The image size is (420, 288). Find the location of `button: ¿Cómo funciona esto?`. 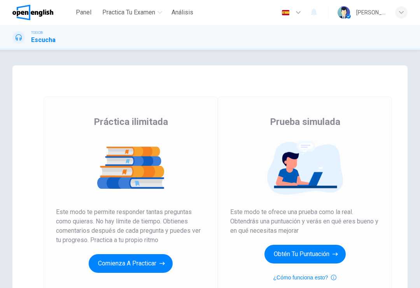

button: ¿Cómo funciona esto? is located at coordinates (305, 277).